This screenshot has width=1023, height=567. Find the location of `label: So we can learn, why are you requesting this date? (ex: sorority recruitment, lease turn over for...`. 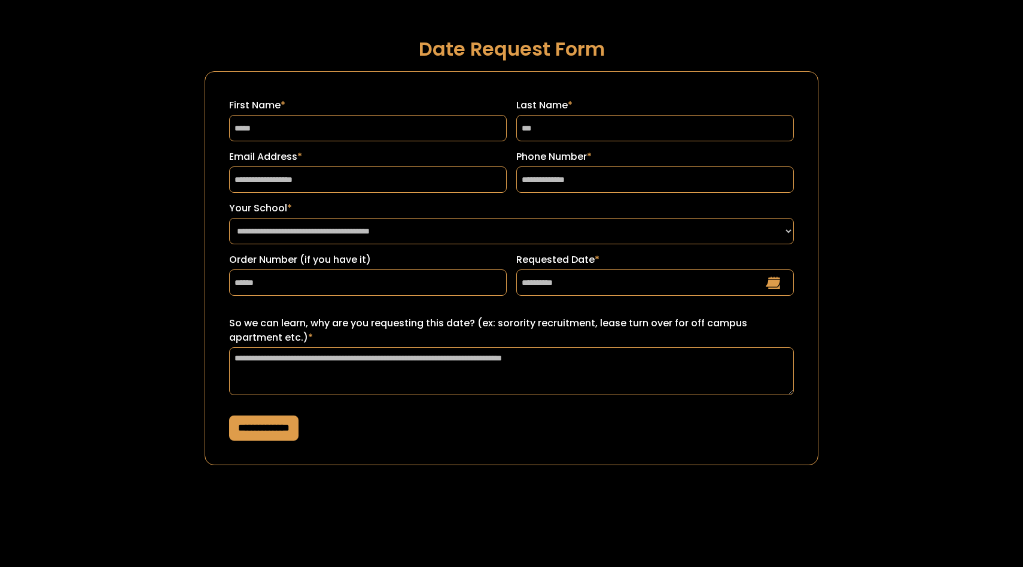

label: So we can learn, why are you requesting this date? (ex: sorority recruitment, lease turn over for... is located at coordinates (512, 330).